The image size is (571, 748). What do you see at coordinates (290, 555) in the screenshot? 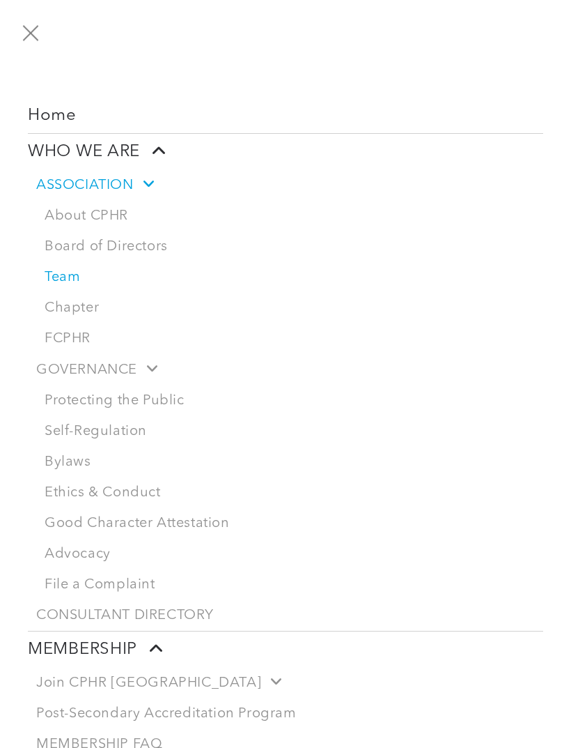
I see `a: Advocacy` at bounding box center [290, 555].